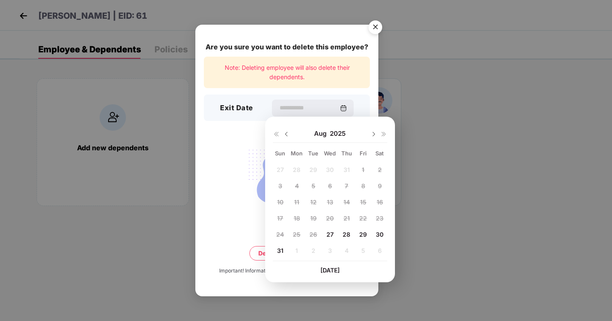  Describe the element at coordinates (287, 271) in the screenshot. I see `div: Important! Information once deleted, can’t be recovered.` at that location.